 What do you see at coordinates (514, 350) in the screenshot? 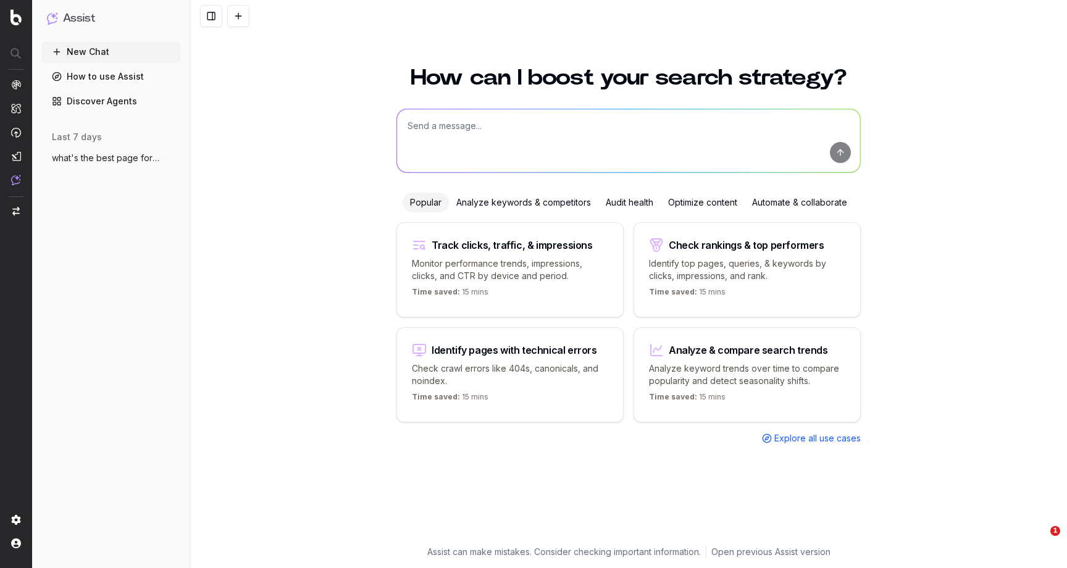
I see `div: Identify pages with technical errors` at bounding box center [514, 350].